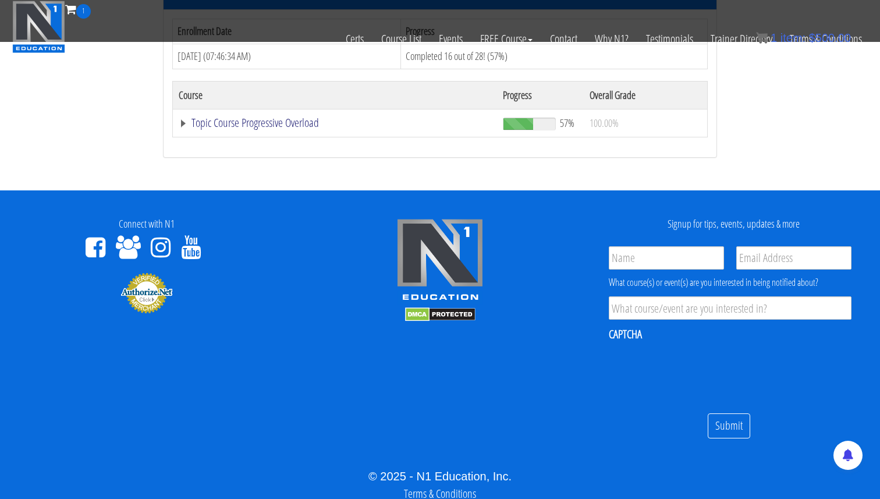  I want to click on img: n1-edu-logo, so click(440, 261).